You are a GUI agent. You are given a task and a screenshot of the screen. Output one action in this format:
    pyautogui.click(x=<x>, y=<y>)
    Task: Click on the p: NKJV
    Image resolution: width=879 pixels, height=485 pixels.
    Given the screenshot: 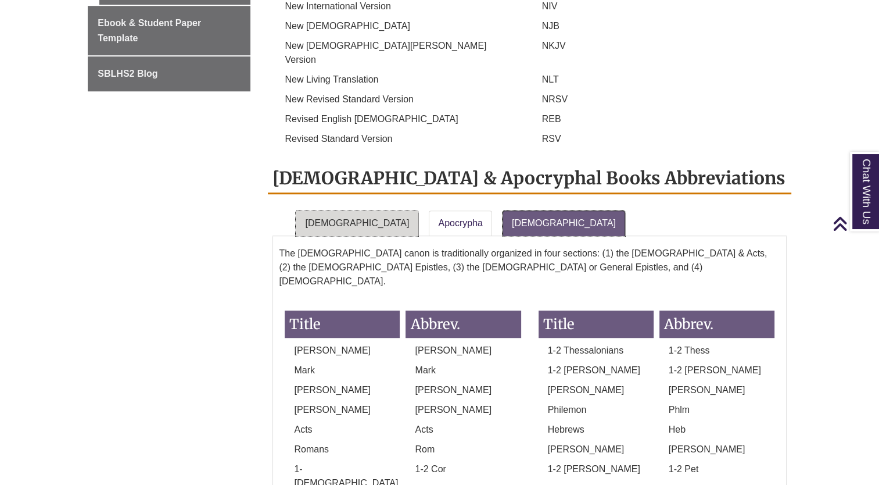 What is the action you would take?
    pyautogui.click(x=659, y=46)
    